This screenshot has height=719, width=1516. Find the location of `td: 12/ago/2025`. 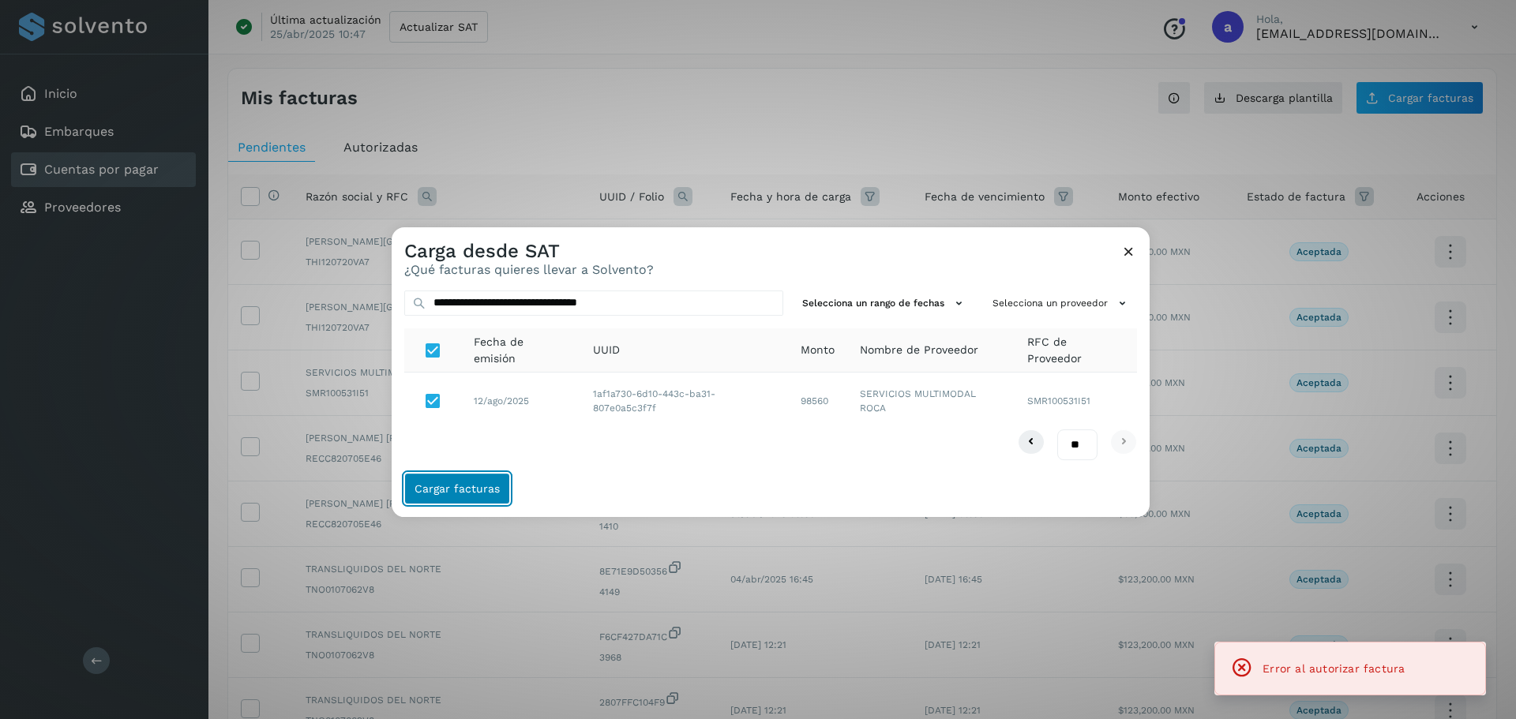

td: 12/ago/2025 is located at coordinates (520, 401).